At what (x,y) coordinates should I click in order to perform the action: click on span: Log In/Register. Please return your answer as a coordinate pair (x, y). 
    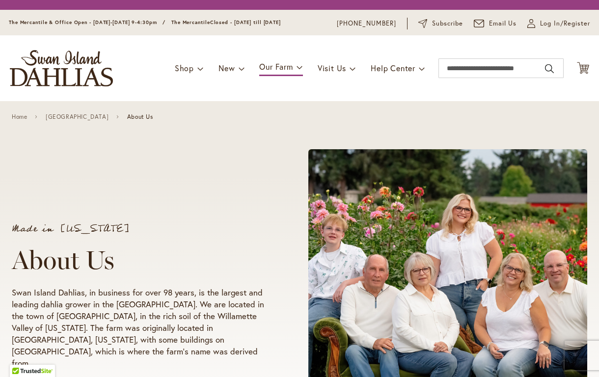
    Looking at the image, I should click on (565, 24).